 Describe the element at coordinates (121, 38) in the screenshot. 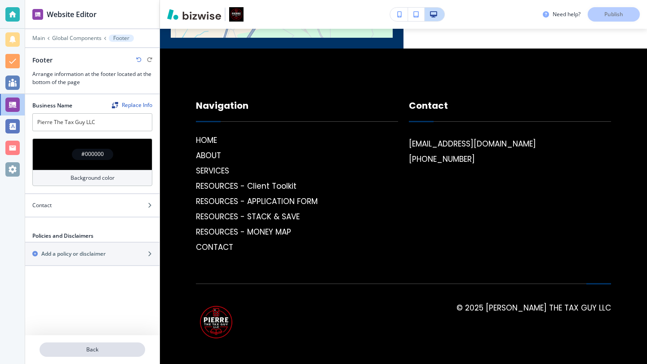

I see `p: Footer` at that location.